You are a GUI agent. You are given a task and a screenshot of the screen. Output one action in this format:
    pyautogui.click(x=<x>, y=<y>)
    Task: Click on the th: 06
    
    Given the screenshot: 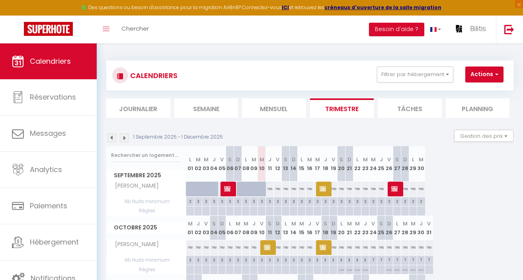 What is the action you would take?
    pyautogui.click(x=230, y=228)
    